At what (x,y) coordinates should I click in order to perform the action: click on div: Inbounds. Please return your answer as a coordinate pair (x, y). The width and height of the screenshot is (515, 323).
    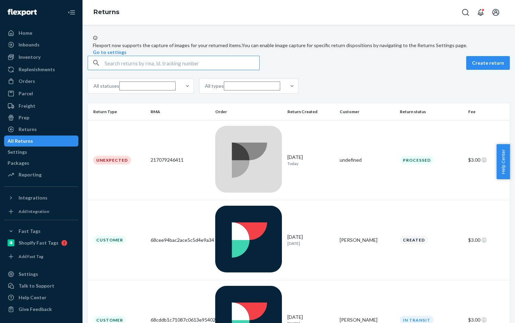
    Looking at the image, I should click on (29, 45).